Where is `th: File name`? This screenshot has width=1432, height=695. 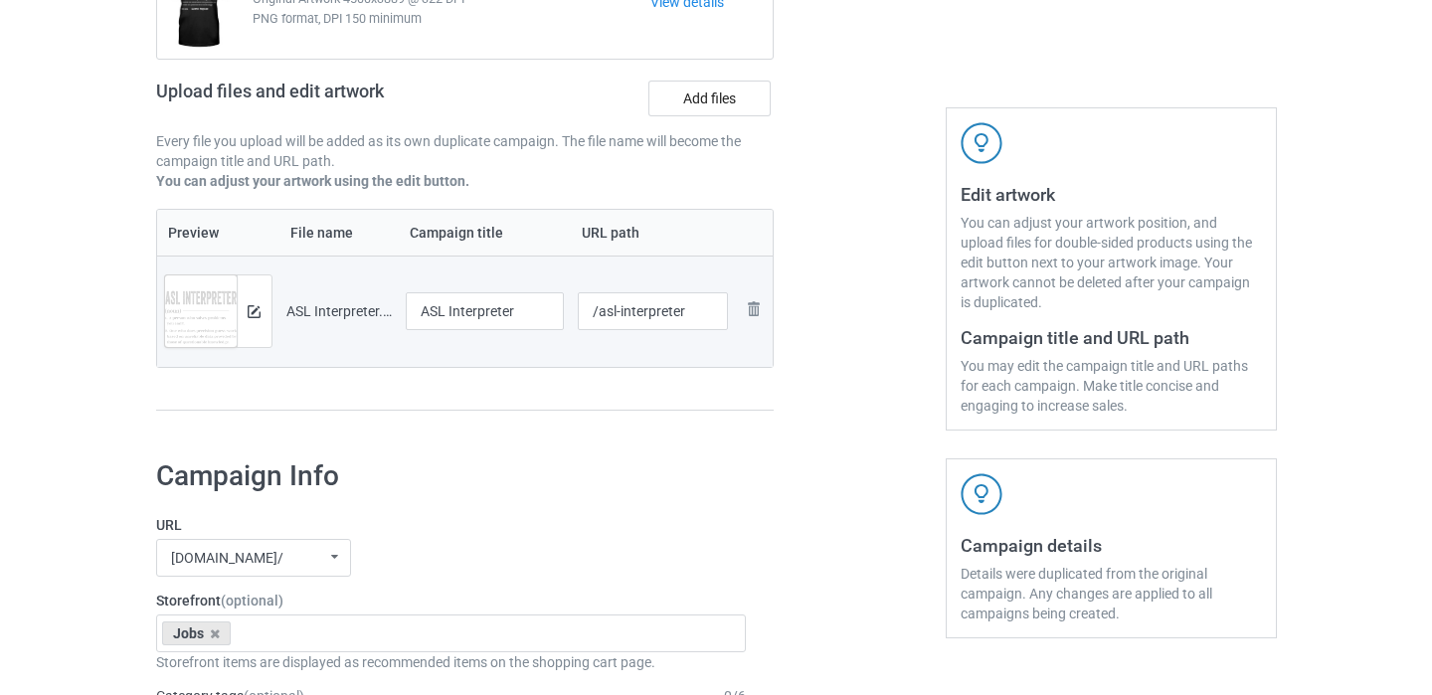 th: File name is located at coordinates (339, 233).